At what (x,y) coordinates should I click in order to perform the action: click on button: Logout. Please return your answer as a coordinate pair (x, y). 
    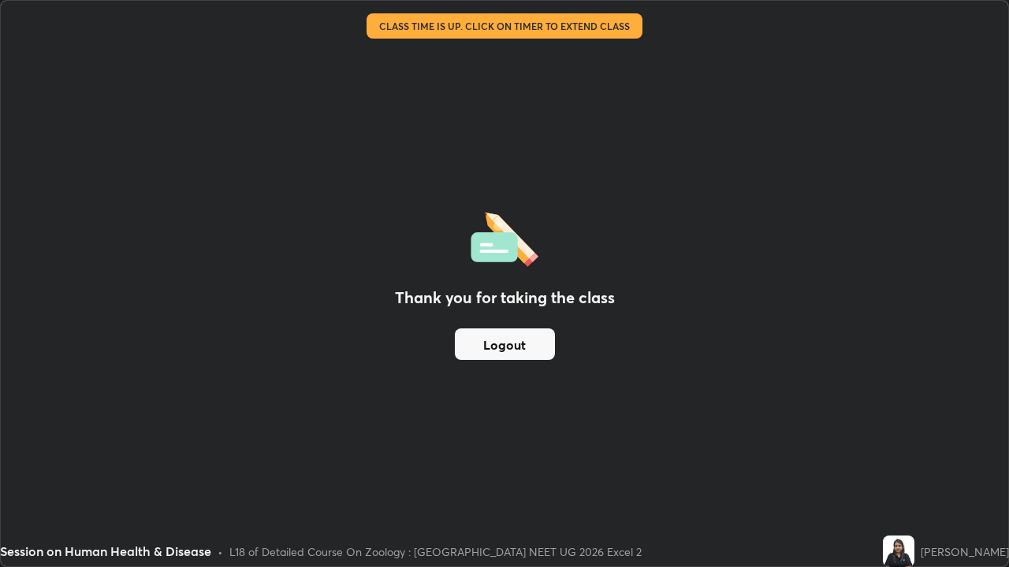
    Looking at the image, I should click on (504, 344).